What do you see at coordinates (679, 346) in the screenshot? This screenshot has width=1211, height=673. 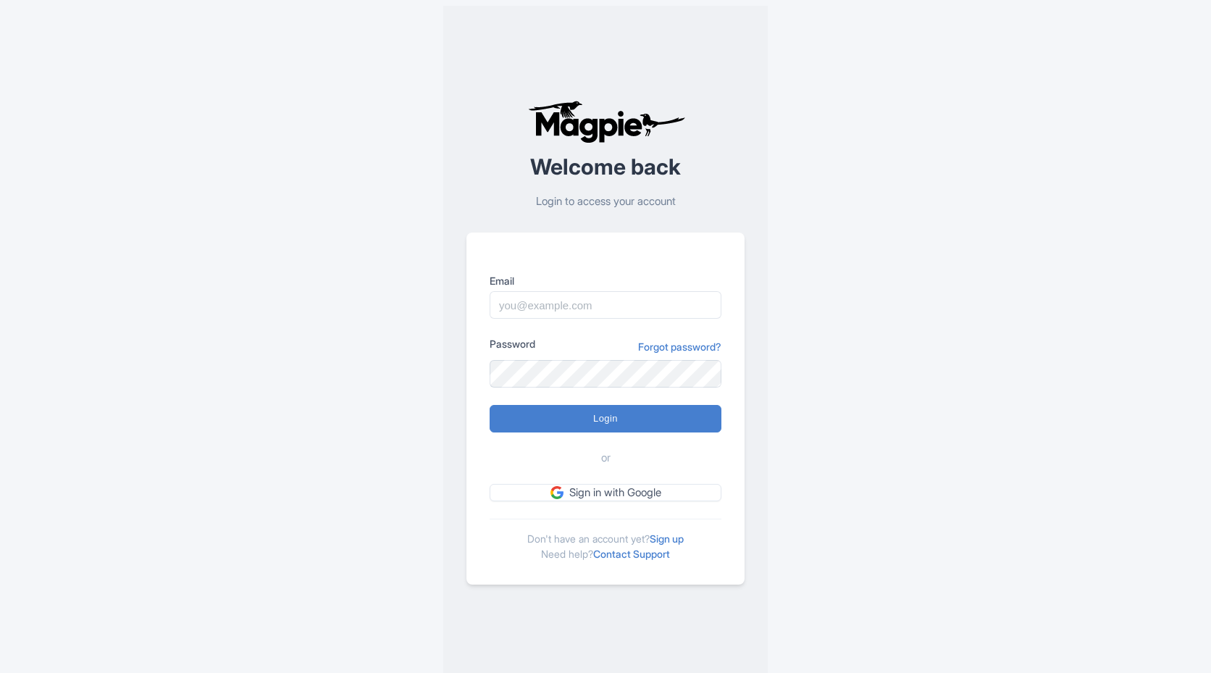 I see `a: Forgot password?` at bounding box center [679, 346].